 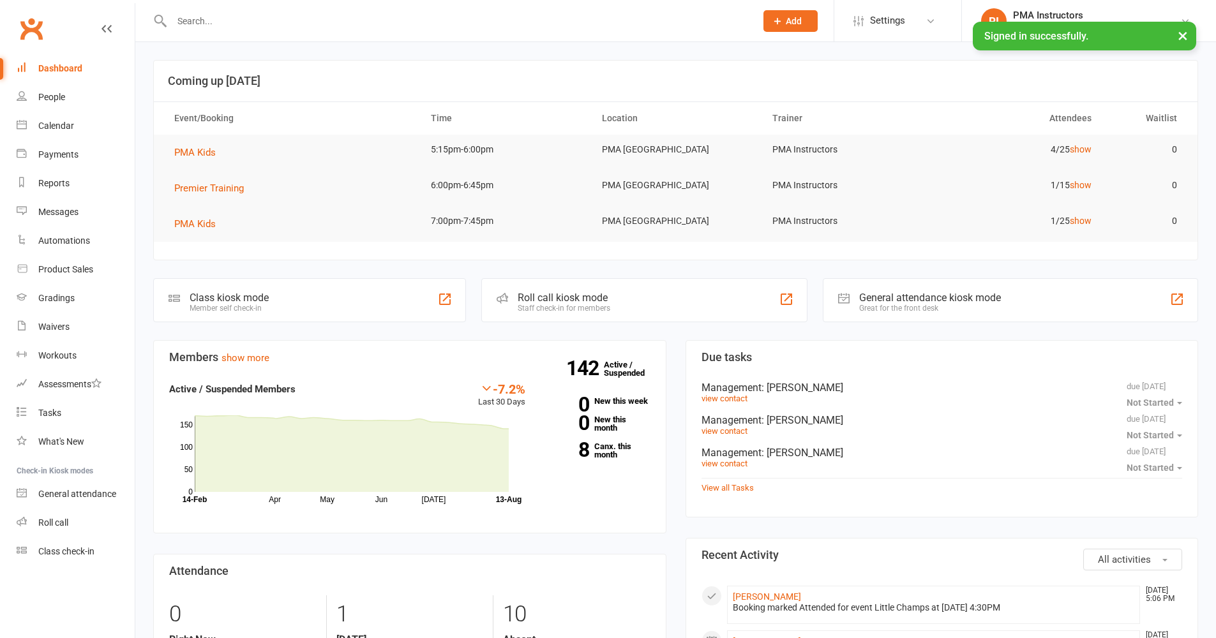 I want to click on a: Workouts, so click(x=75, y=356).